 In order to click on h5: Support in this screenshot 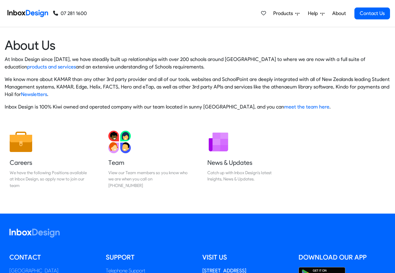, I will do `click(149, 257)`.